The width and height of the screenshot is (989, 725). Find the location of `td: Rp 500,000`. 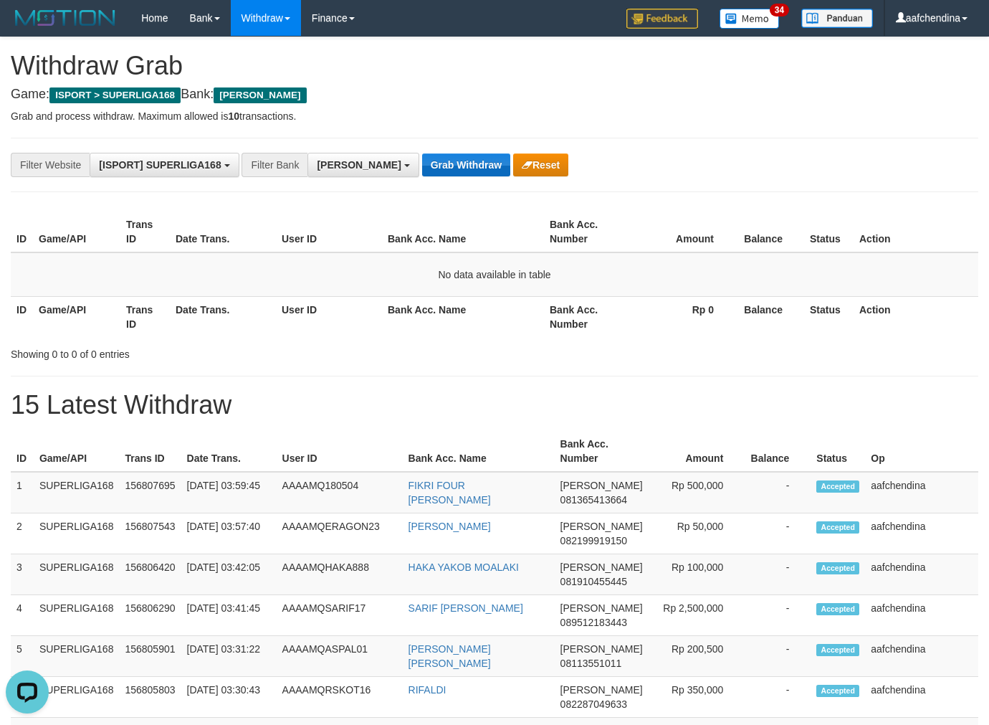

td: Rp 500,000 is located at coordinates (697, 492).